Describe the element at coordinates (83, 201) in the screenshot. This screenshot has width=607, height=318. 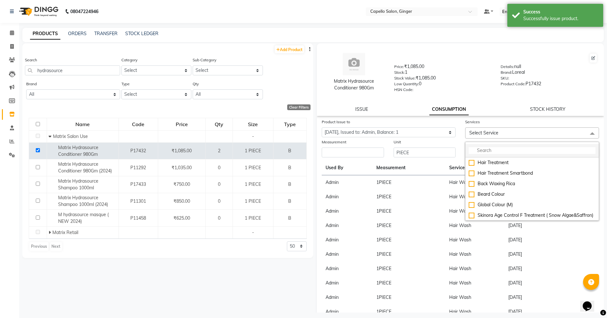
I see `span: Matrix Hydrasource Shampoo 1000ml (2024)` at that location.